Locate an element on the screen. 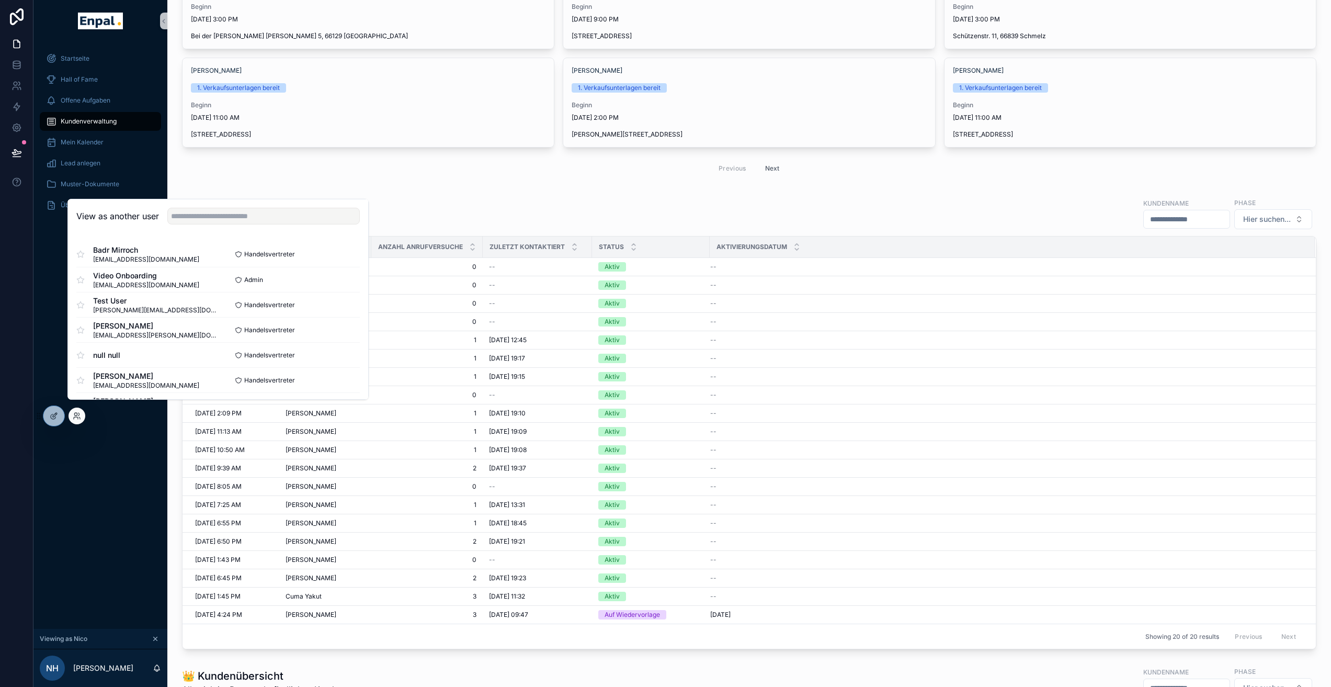 The width and height of the screenshot is (1331, 687). span: 0 is located at coordinates (427, 285).